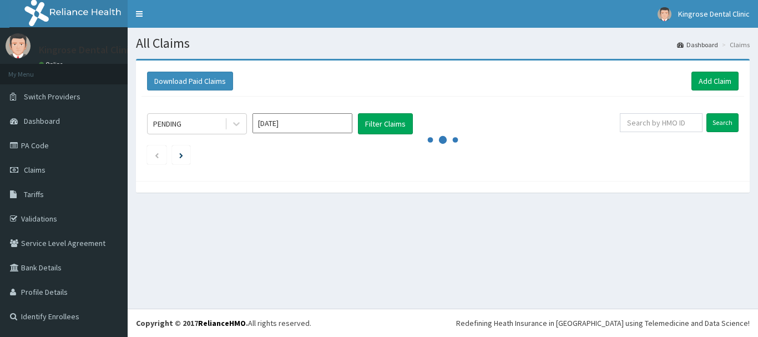 This screenshot has height=337, width=758. Describe the element at coordinates (443, 140) in the screenshot. I see `svg: audio-loading` at that location.